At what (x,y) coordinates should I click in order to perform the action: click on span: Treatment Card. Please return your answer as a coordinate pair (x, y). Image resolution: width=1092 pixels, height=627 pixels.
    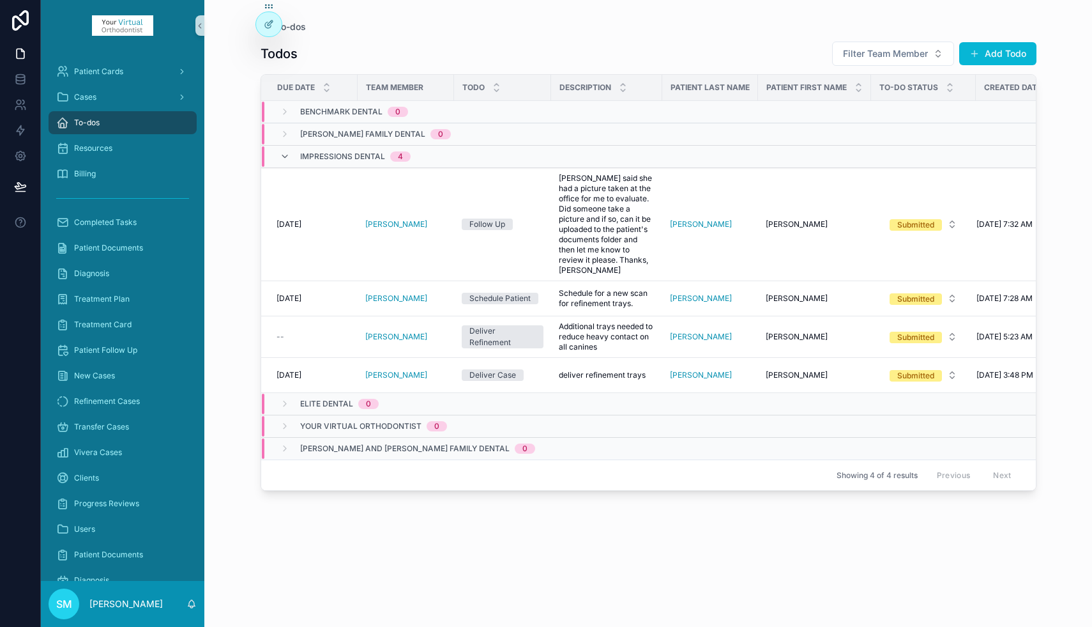
    Looking at the image, I should click on (103, 324).